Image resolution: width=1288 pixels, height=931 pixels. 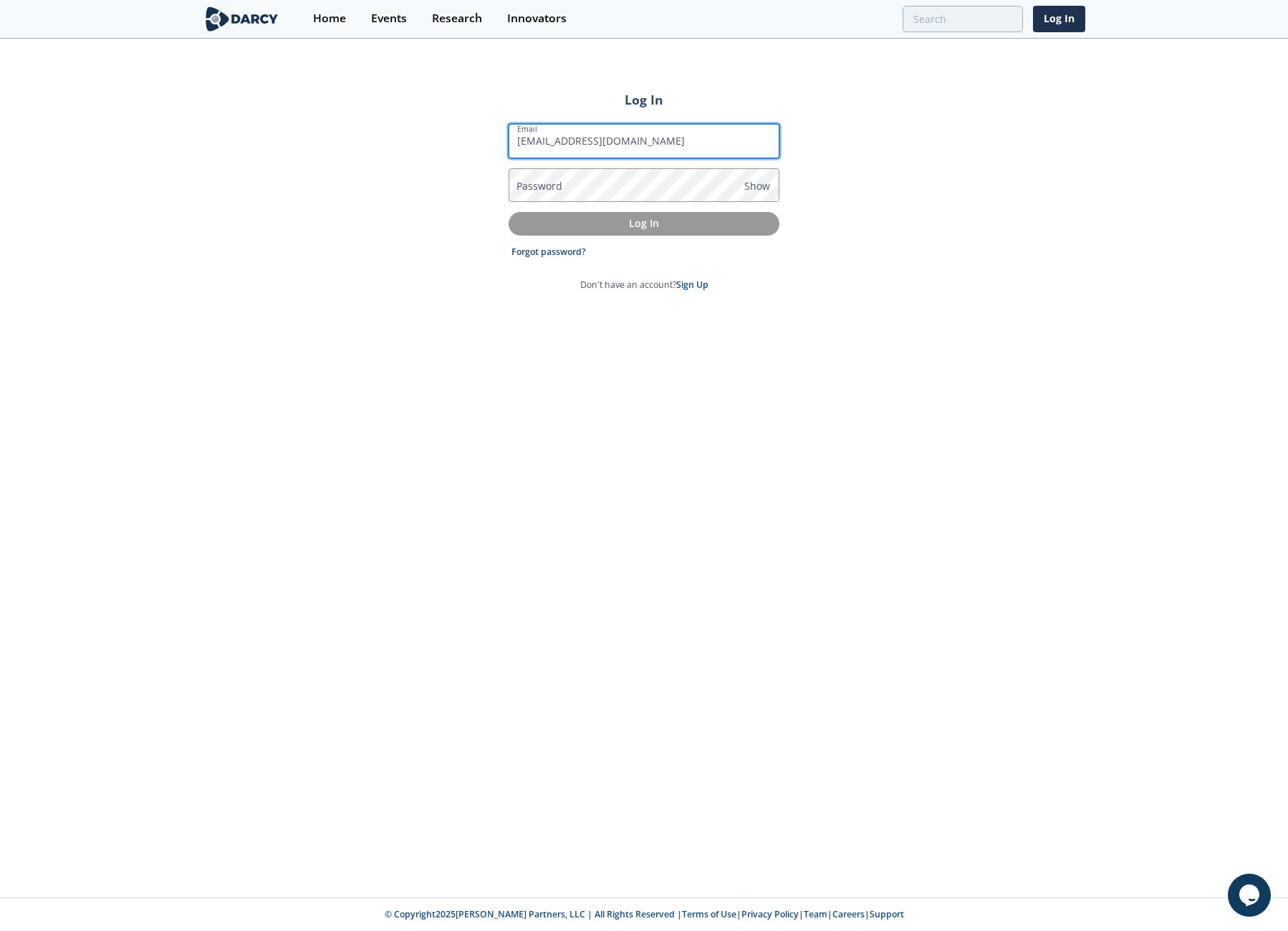 I want to click on a: Sign Up, so click(x=692, y=284).